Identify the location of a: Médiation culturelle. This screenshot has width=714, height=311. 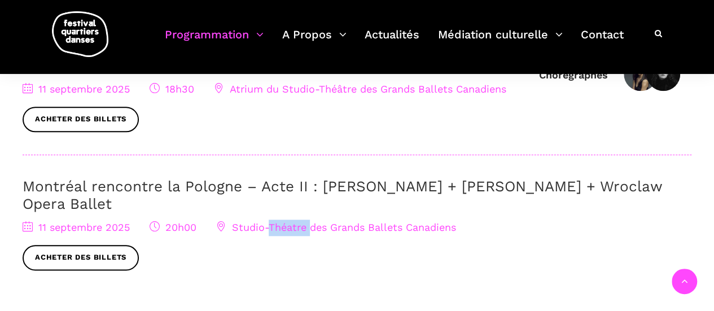
(500, 41).